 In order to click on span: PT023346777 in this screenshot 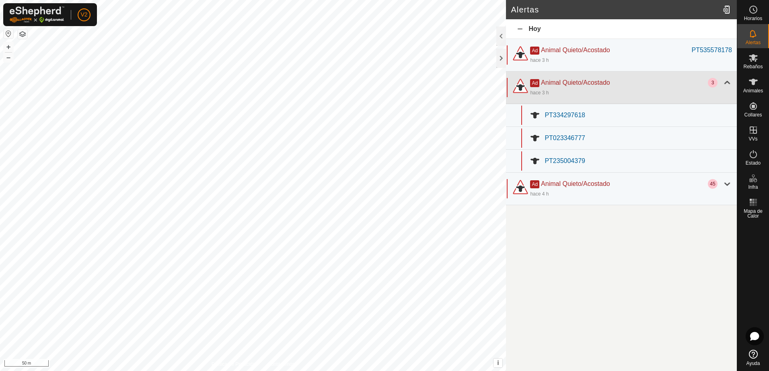, I will do `click(564, 138)`.